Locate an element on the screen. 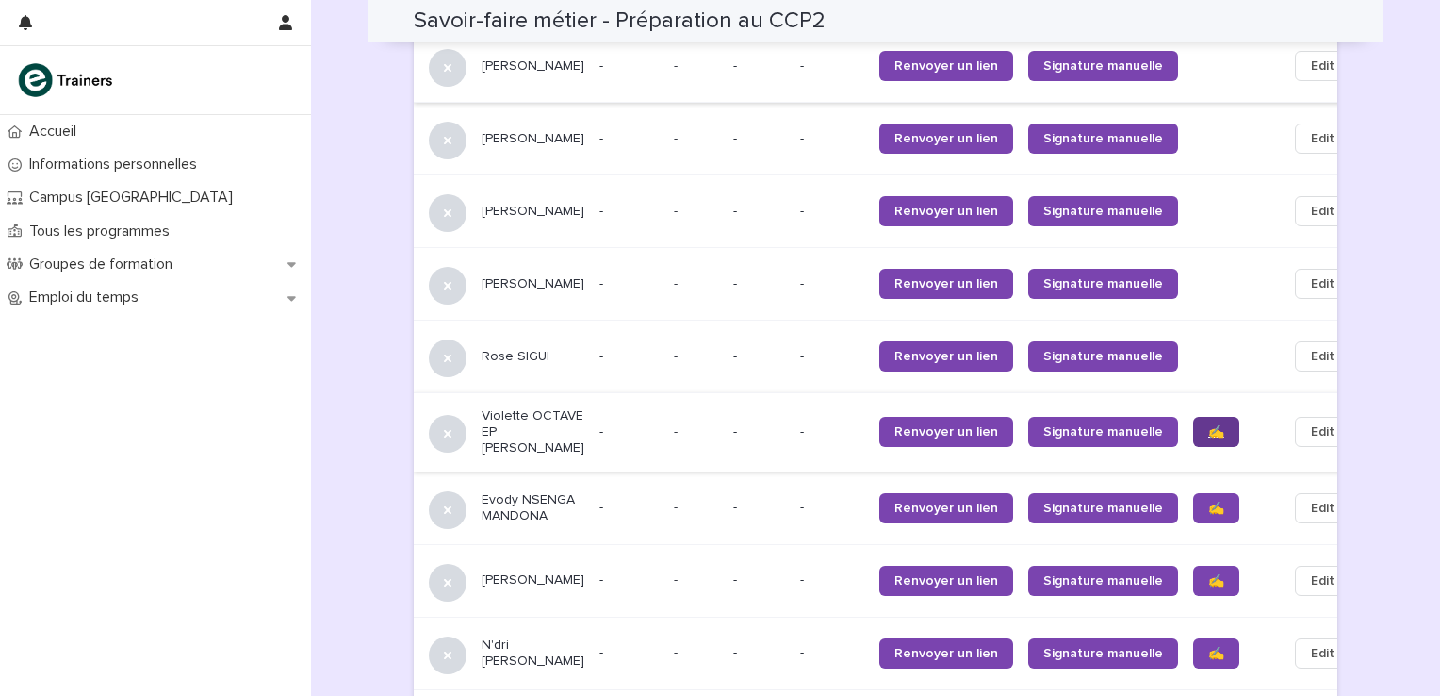  p: Emploi du temps is located at coordinates (88, 297).